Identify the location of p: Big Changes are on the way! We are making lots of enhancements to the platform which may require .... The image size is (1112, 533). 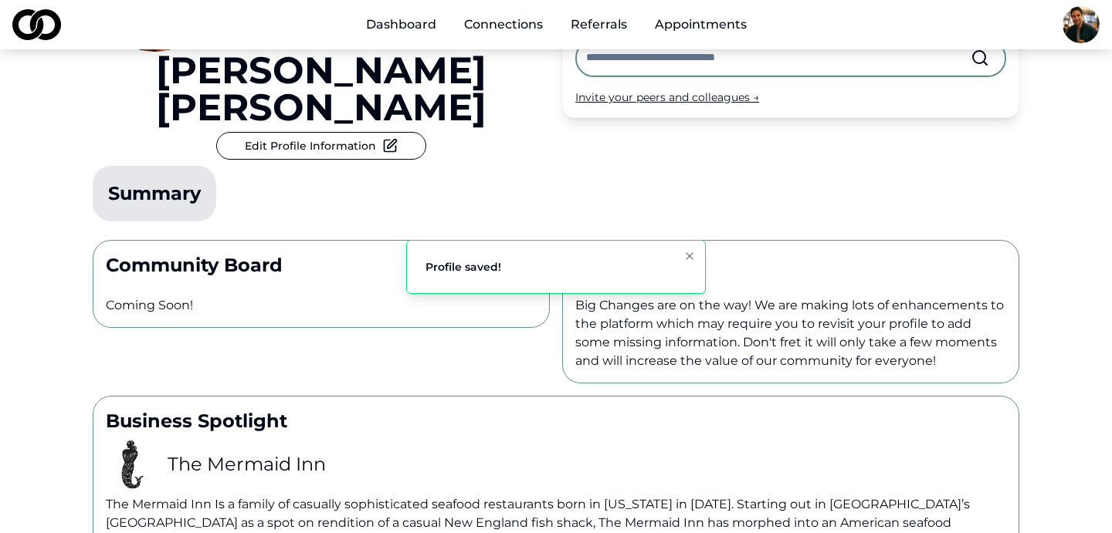
(790, 333).